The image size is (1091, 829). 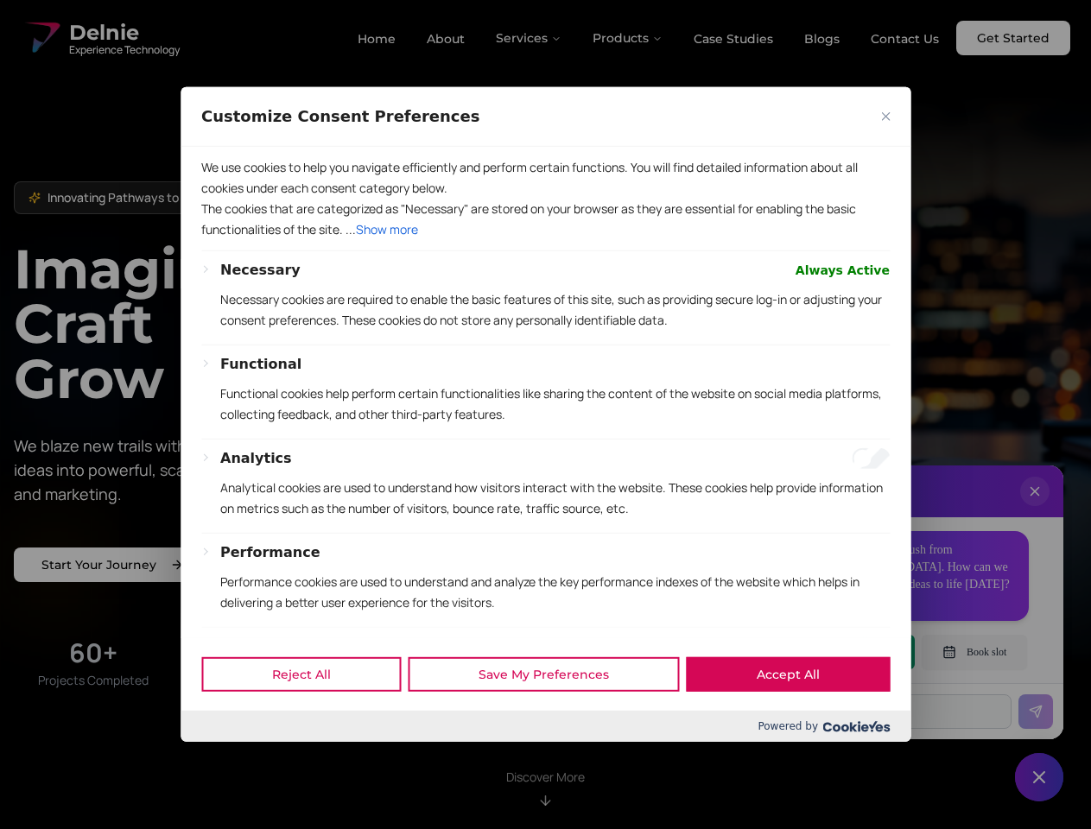 I want to click on button: Necessary, so click(x=260, y=270).